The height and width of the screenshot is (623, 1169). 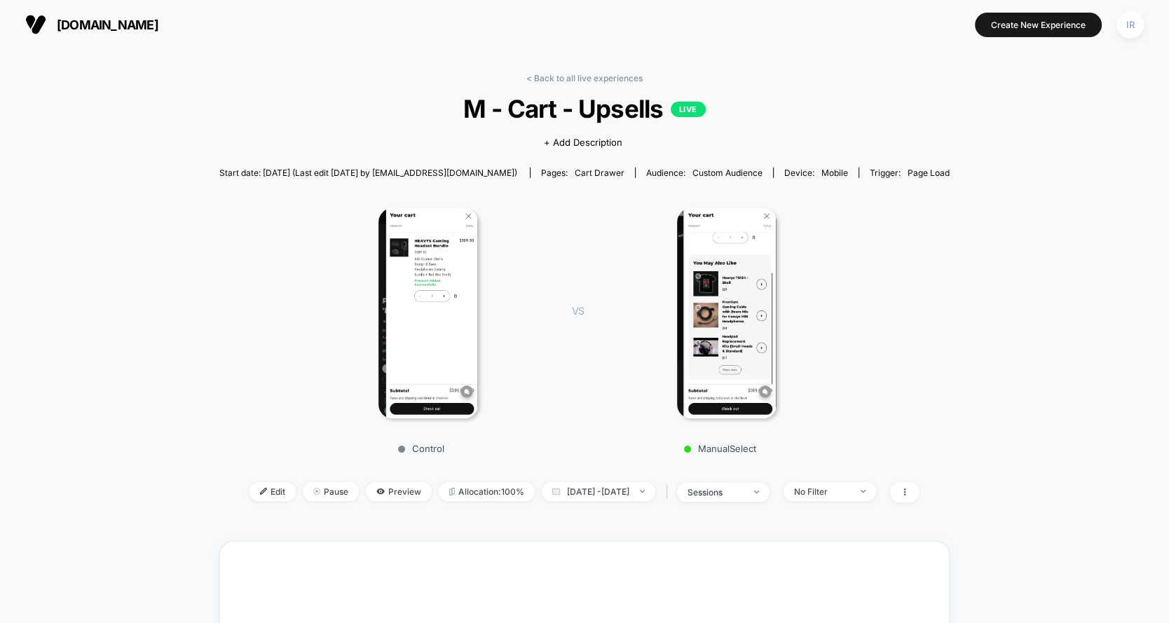 What do you see at coordinates (909, 172) in the screenshot?
I see `div: Trigger:` at bounding box center [909, 172].